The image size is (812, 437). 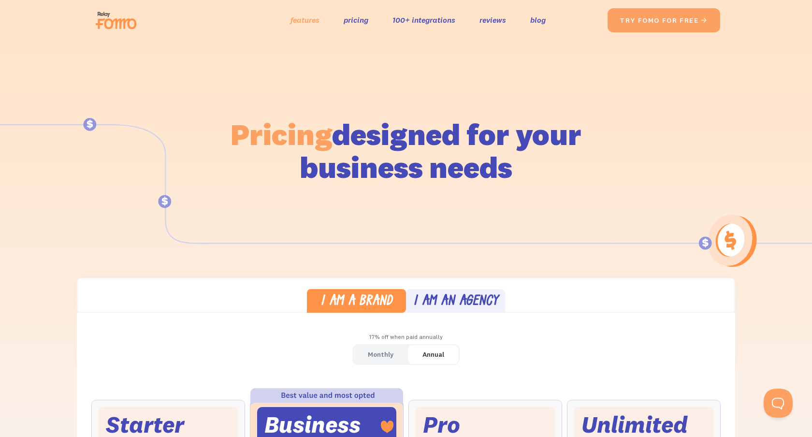 What do you see at coordinates (441, 424) in the screenshot?
I see `div: Pro` at bounding box center [441, 424].